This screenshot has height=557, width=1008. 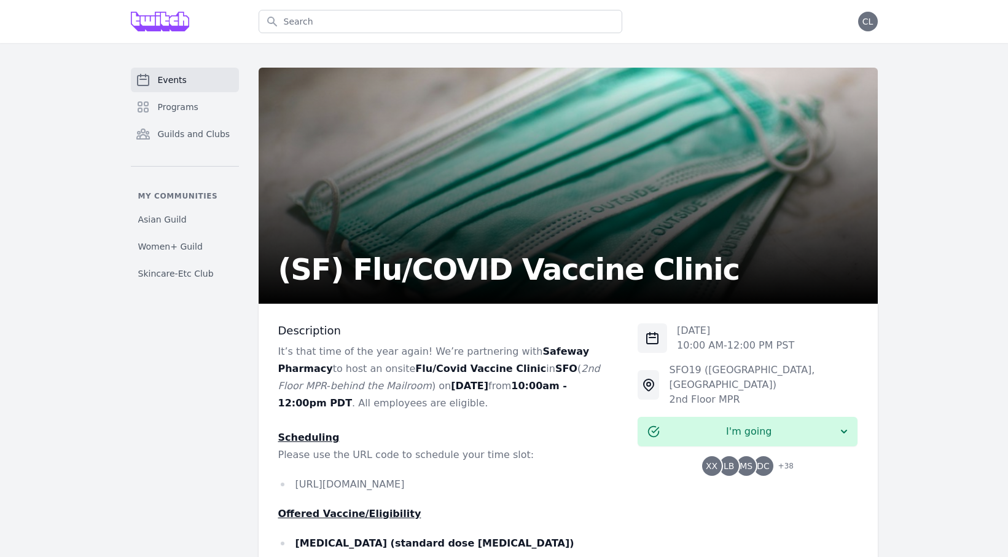 What do you see at coordinates (480, 368) in the screenshot?
I see `strong: Flu/Covid Vaccine Clinic` at bounding box center [480, 368].